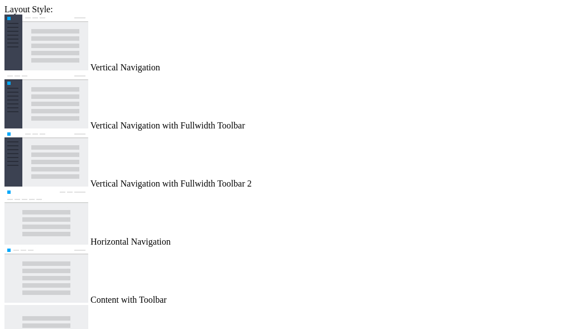 Image resolution: width=572 pixels, height=329 pixels. What do you see at coordinates (46, 217) in the screenshot?
I see `img: horizontal-nav.jpg` at bounding box center [46, 217].